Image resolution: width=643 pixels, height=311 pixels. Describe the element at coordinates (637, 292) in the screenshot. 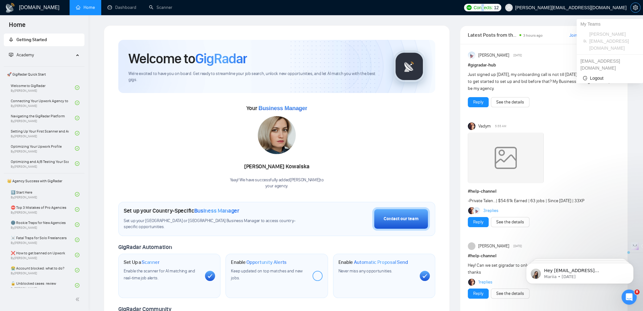

I see `span: 8` at that location.